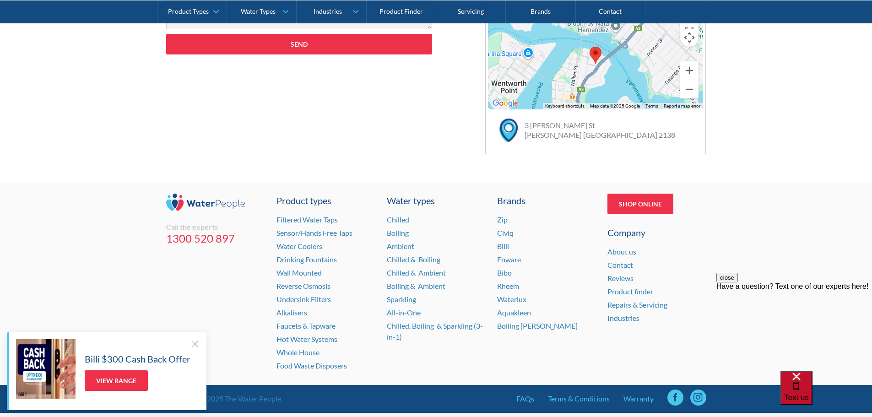 This screenshot has width=872, height=417. I want to click on a: Aquakleen, so click(514, 312).